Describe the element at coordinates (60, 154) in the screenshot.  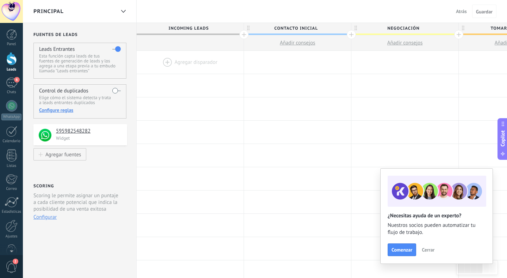
I see `button: Agregar fuentes` at that location.